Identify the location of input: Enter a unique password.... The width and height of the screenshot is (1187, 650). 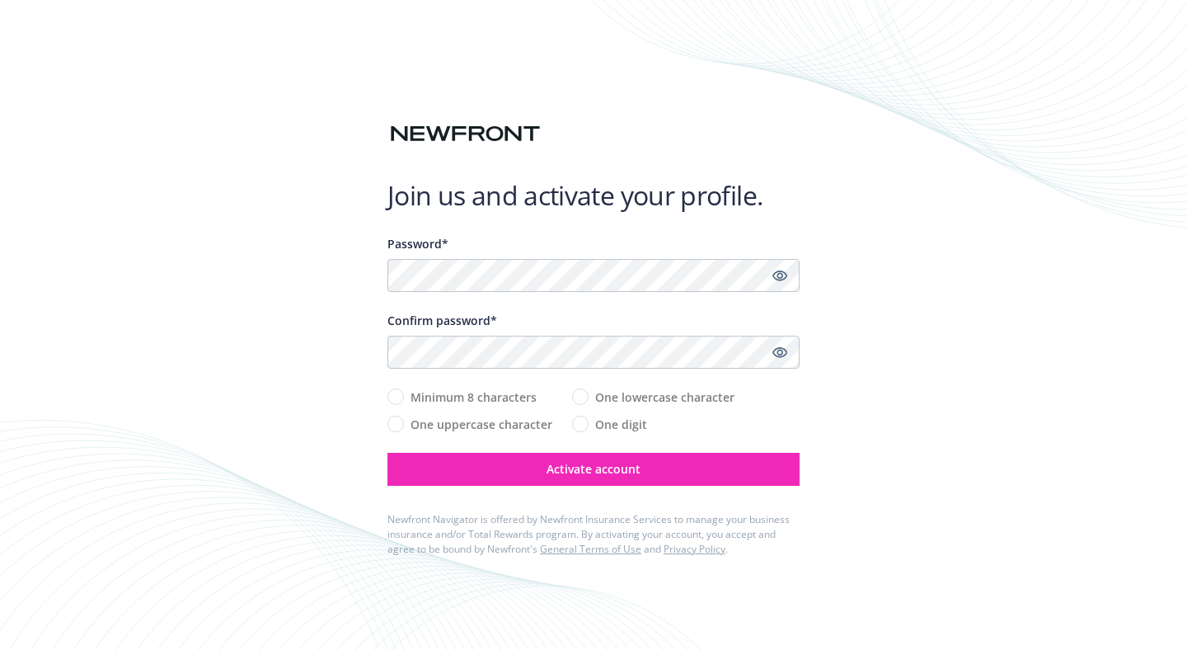
(594, 275).